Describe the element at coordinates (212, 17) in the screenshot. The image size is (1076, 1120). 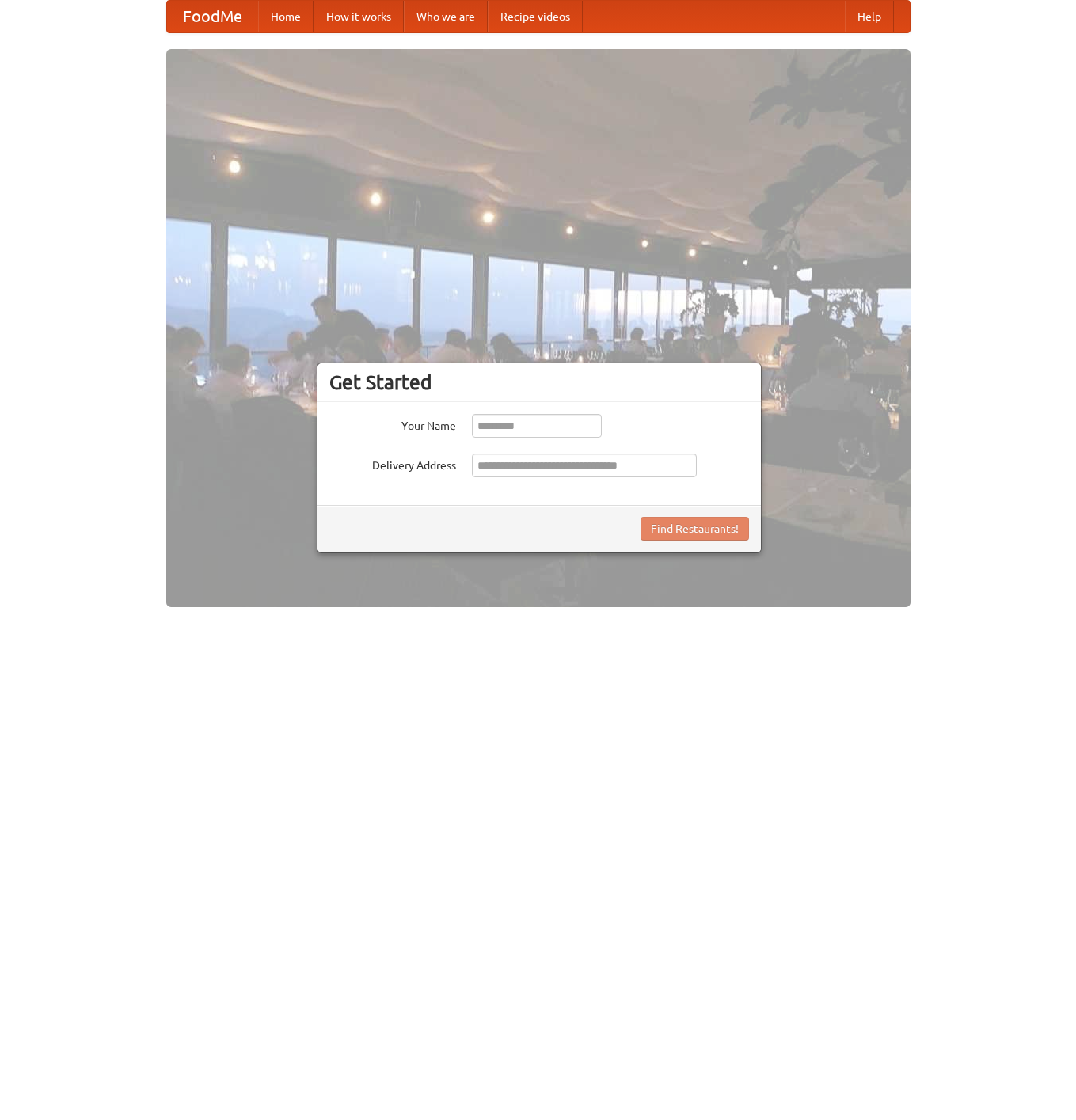
I see `a: FoodMe` at that location.